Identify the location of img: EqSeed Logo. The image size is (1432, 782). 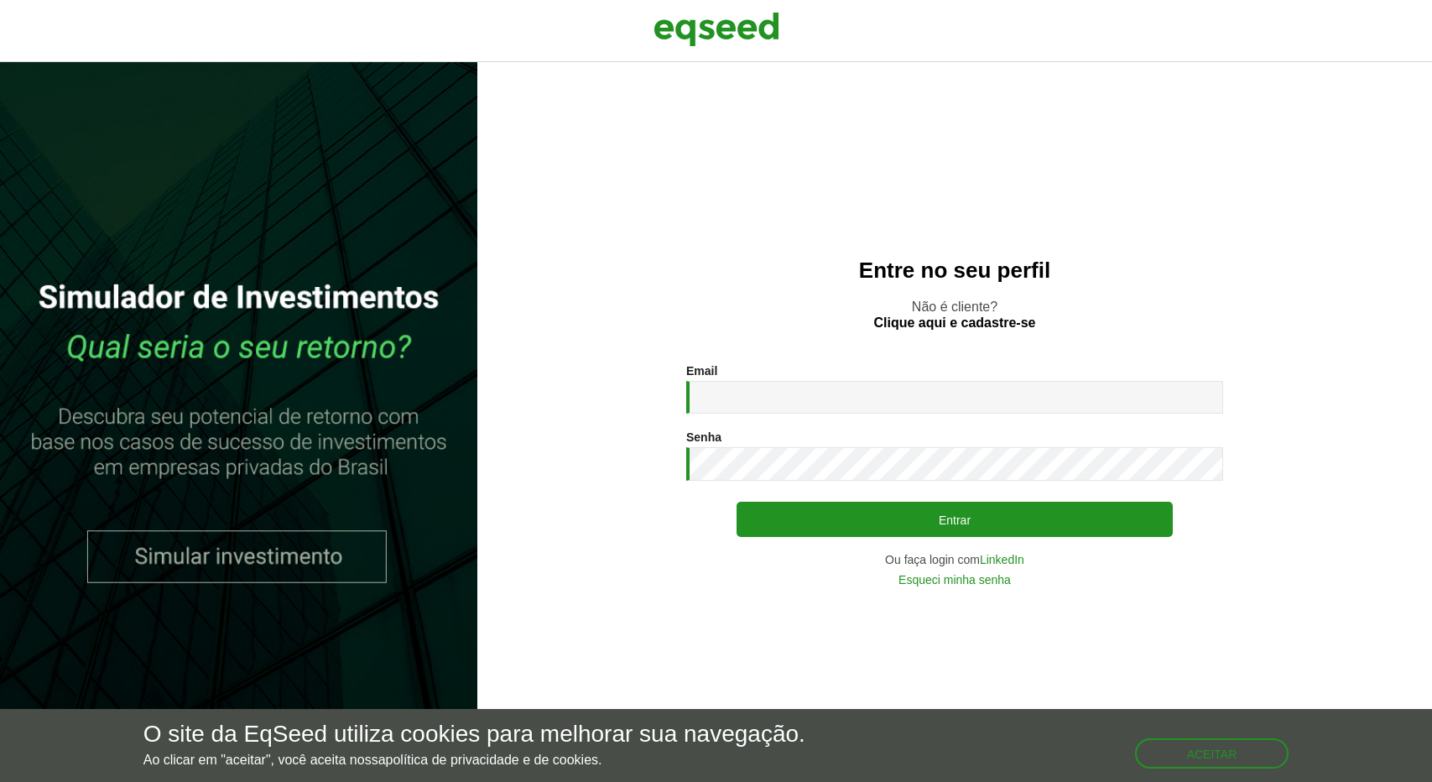
(716, 29).